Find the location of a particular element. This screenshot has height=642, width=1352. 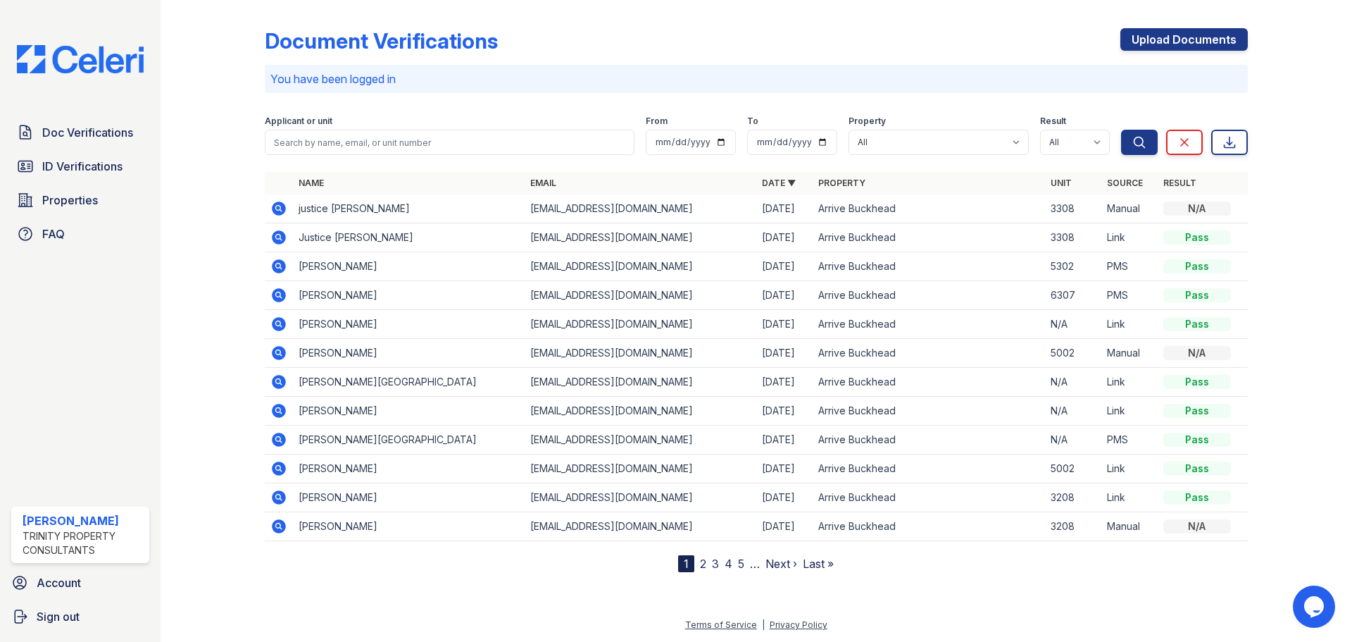

td: 5302 is located at coordinates (1073, 266).